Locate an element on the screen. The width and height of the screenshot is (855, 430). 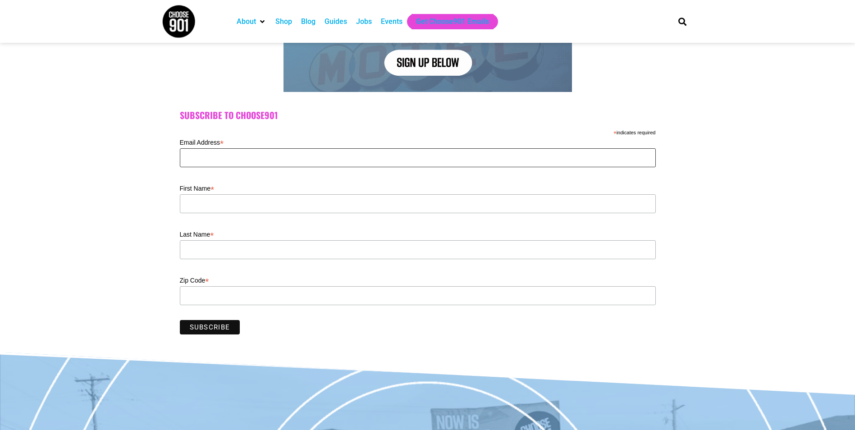
div: Jobs is located at coordinates (364, 22).